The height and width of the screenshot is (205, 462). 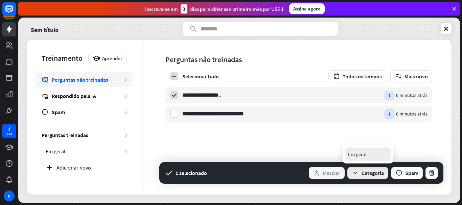 I want to click on font: Mesclar, so click(x=332, y=173).